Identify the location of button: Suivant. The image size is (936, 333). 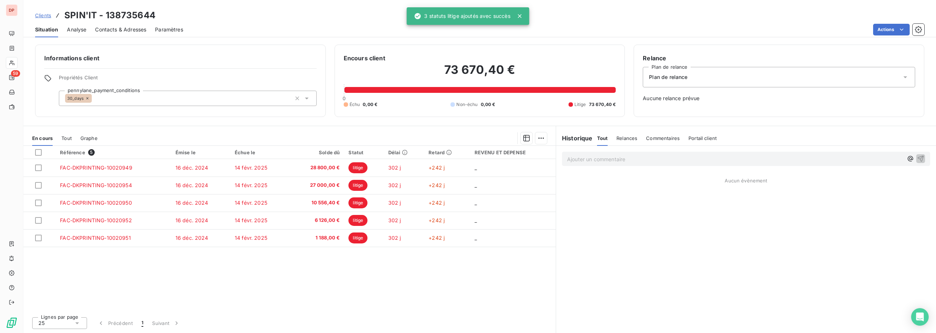
(166, 323).